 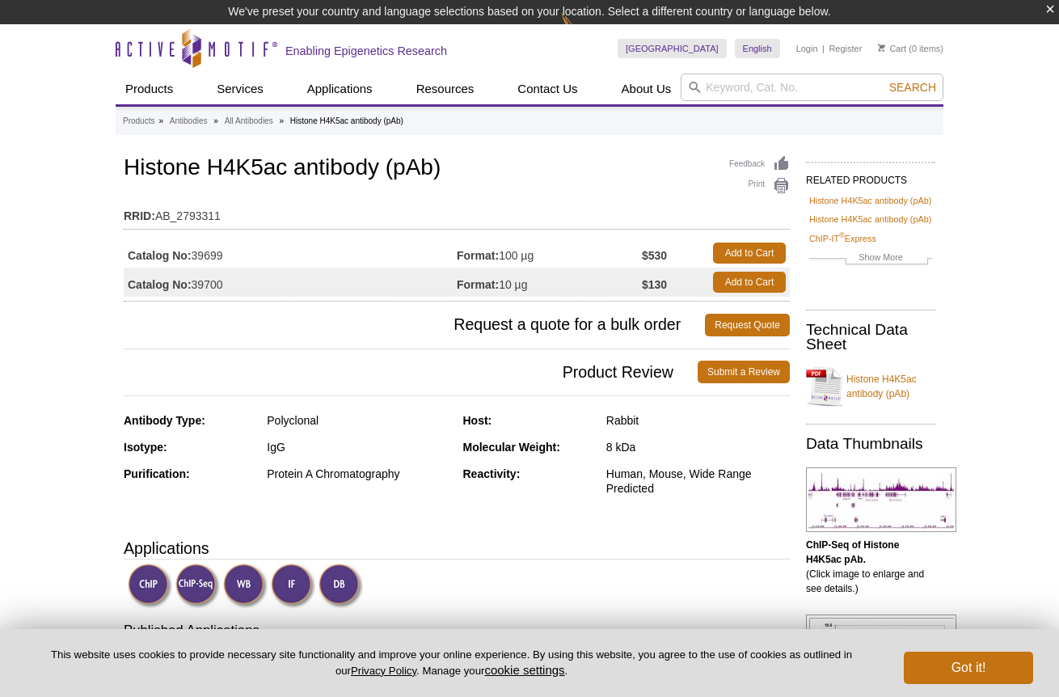 I want to click on span: Search, so click(x=913, y=87).